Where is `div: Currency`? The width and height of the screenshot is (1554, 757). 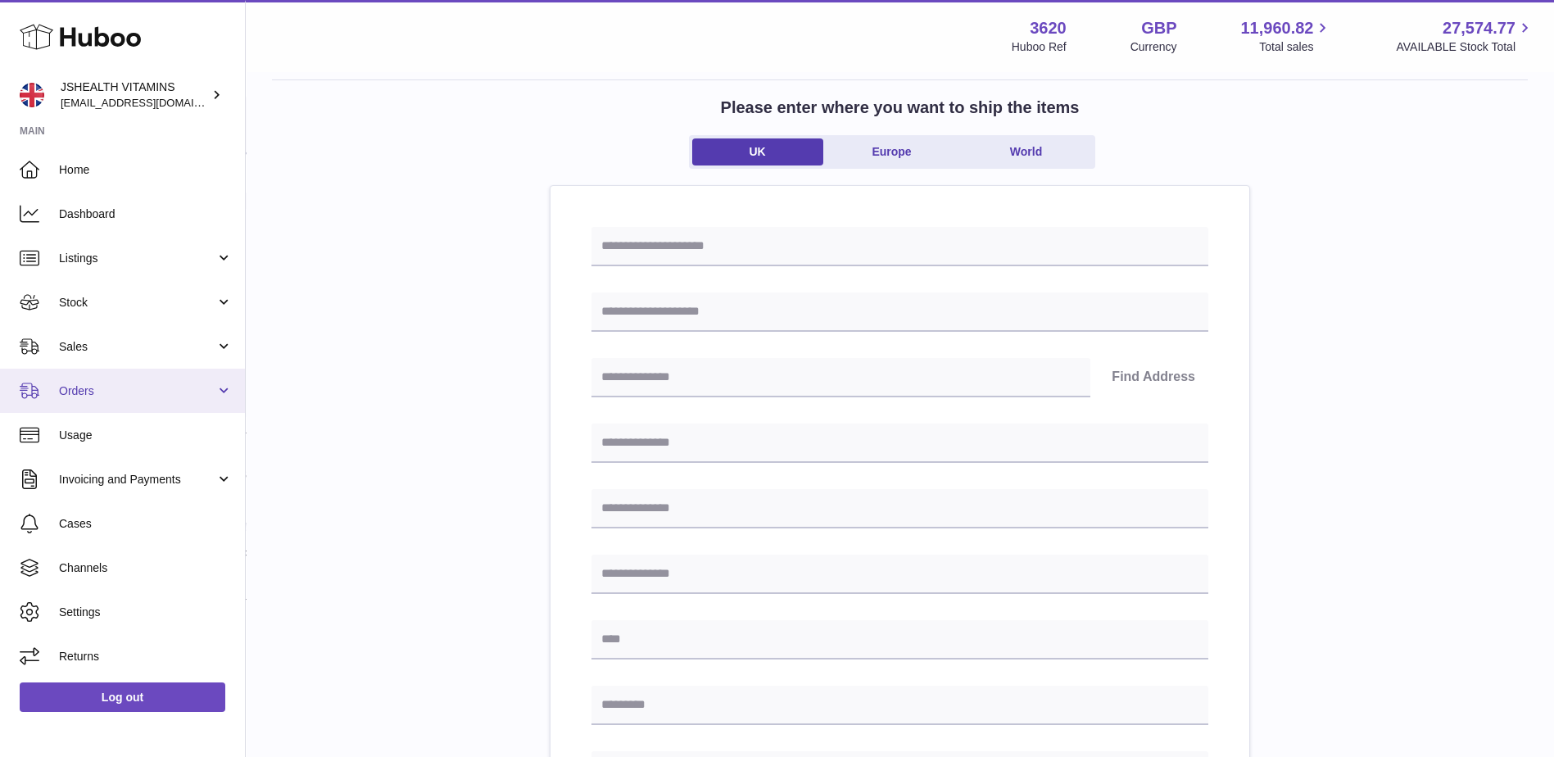
div: Currency is located at coordinates (1154, 47).